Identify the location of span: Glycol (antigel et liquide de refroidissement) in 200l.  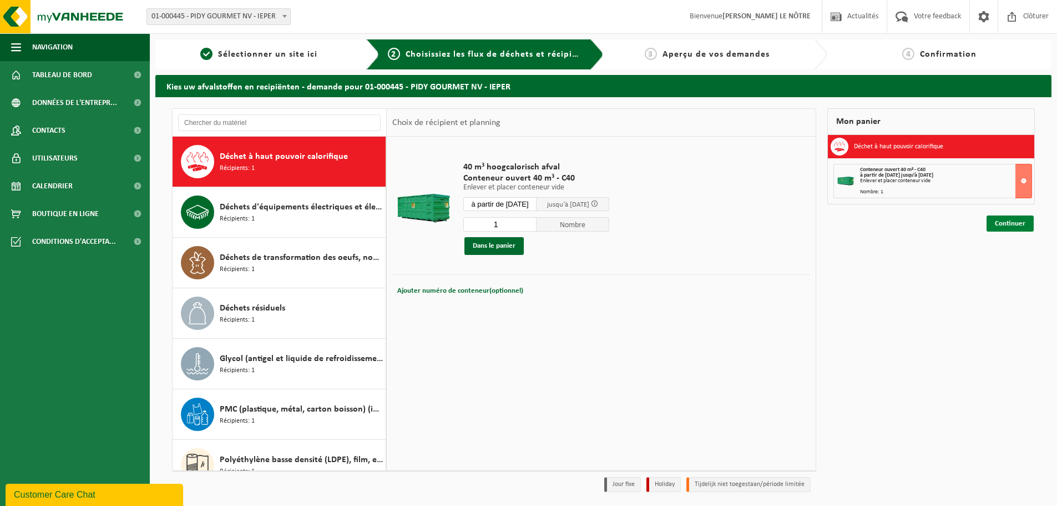
(301, 359).